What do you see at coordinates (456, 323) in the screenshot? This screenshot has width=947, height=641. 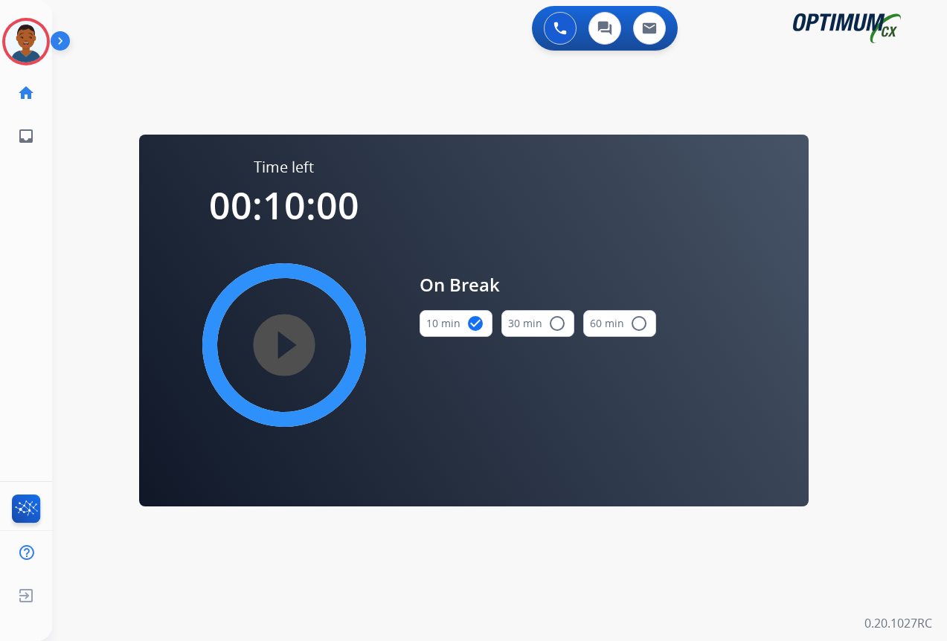 I see `button: 10 min` at bounding box center [456, 323].